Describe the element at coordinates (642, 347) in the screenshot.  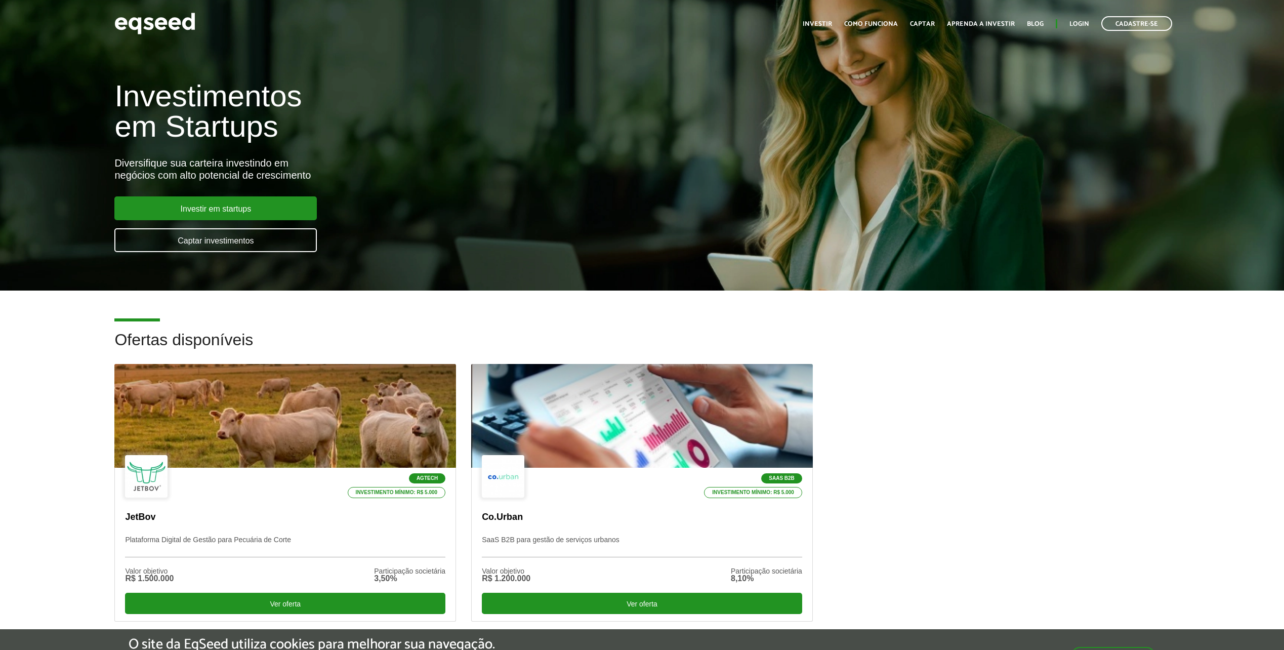
I see `h2: Ofertas disponíveis` at that location.